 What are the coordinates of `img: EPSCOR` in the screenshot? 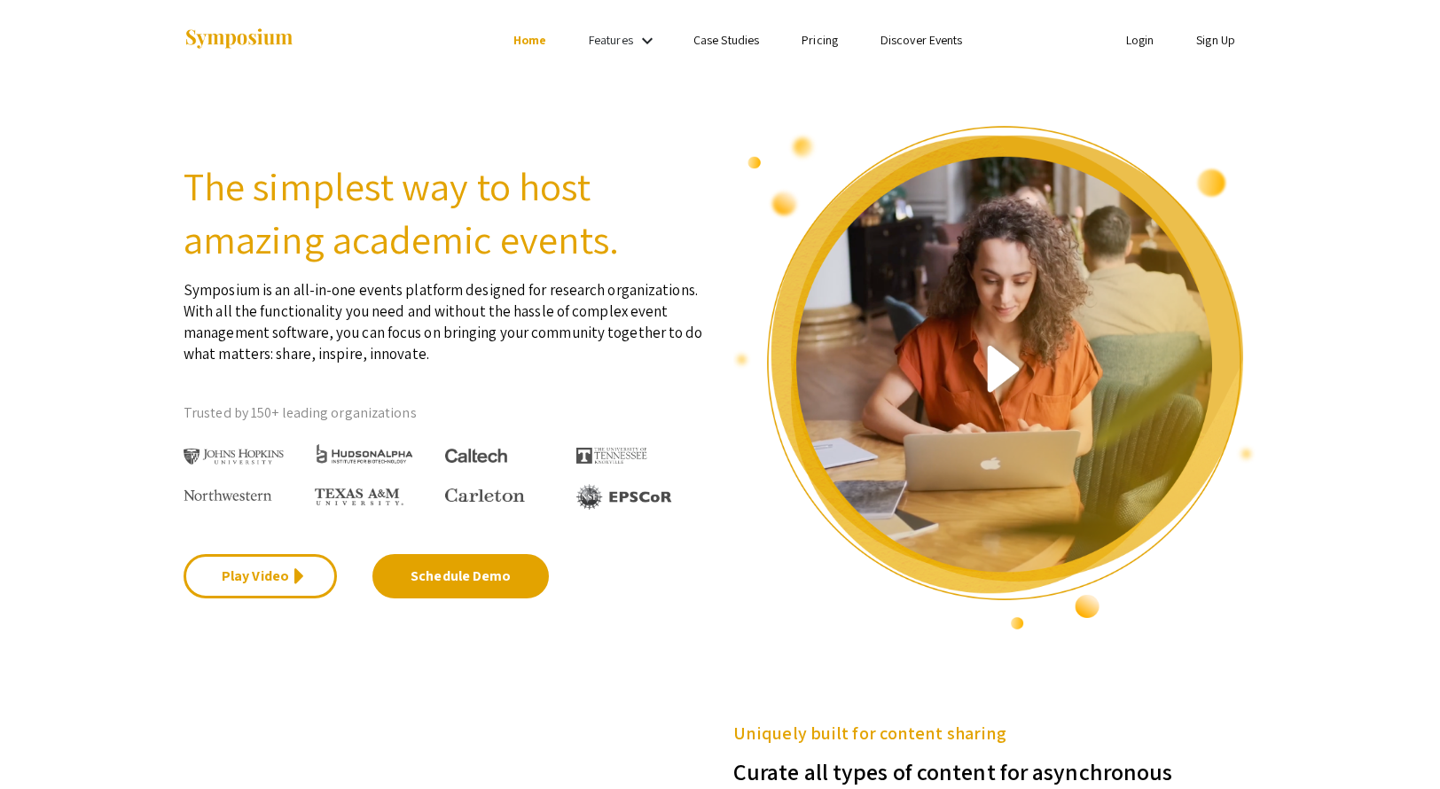 It's located at (625, 496).